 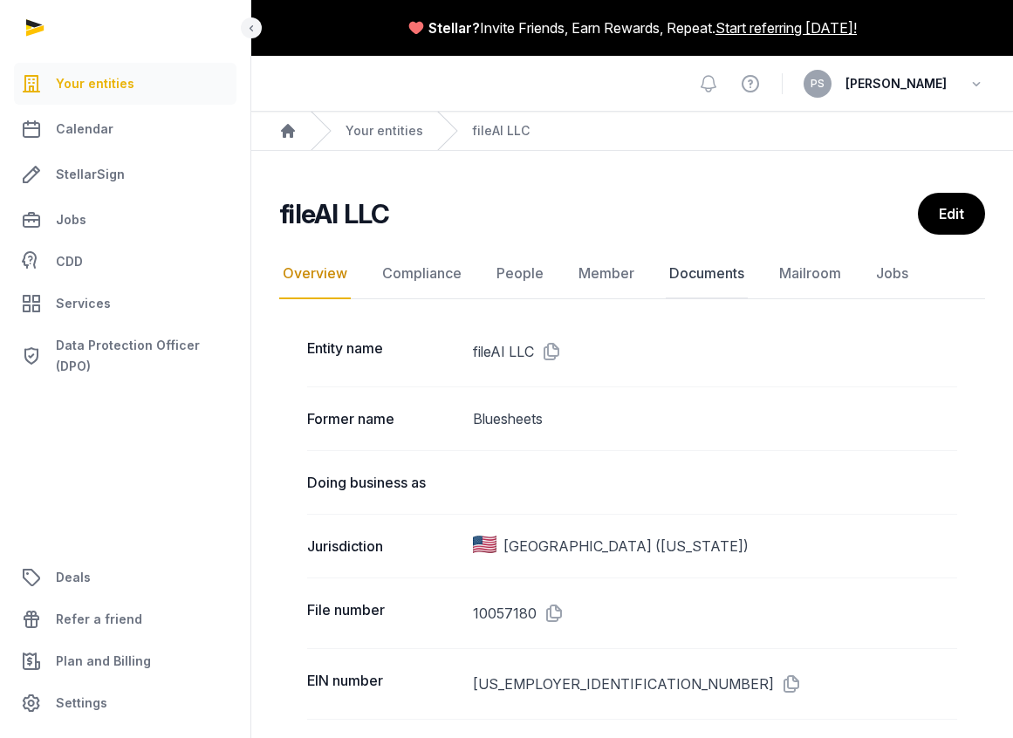 I want to click on a: Documents, so click(x=707, y=274).